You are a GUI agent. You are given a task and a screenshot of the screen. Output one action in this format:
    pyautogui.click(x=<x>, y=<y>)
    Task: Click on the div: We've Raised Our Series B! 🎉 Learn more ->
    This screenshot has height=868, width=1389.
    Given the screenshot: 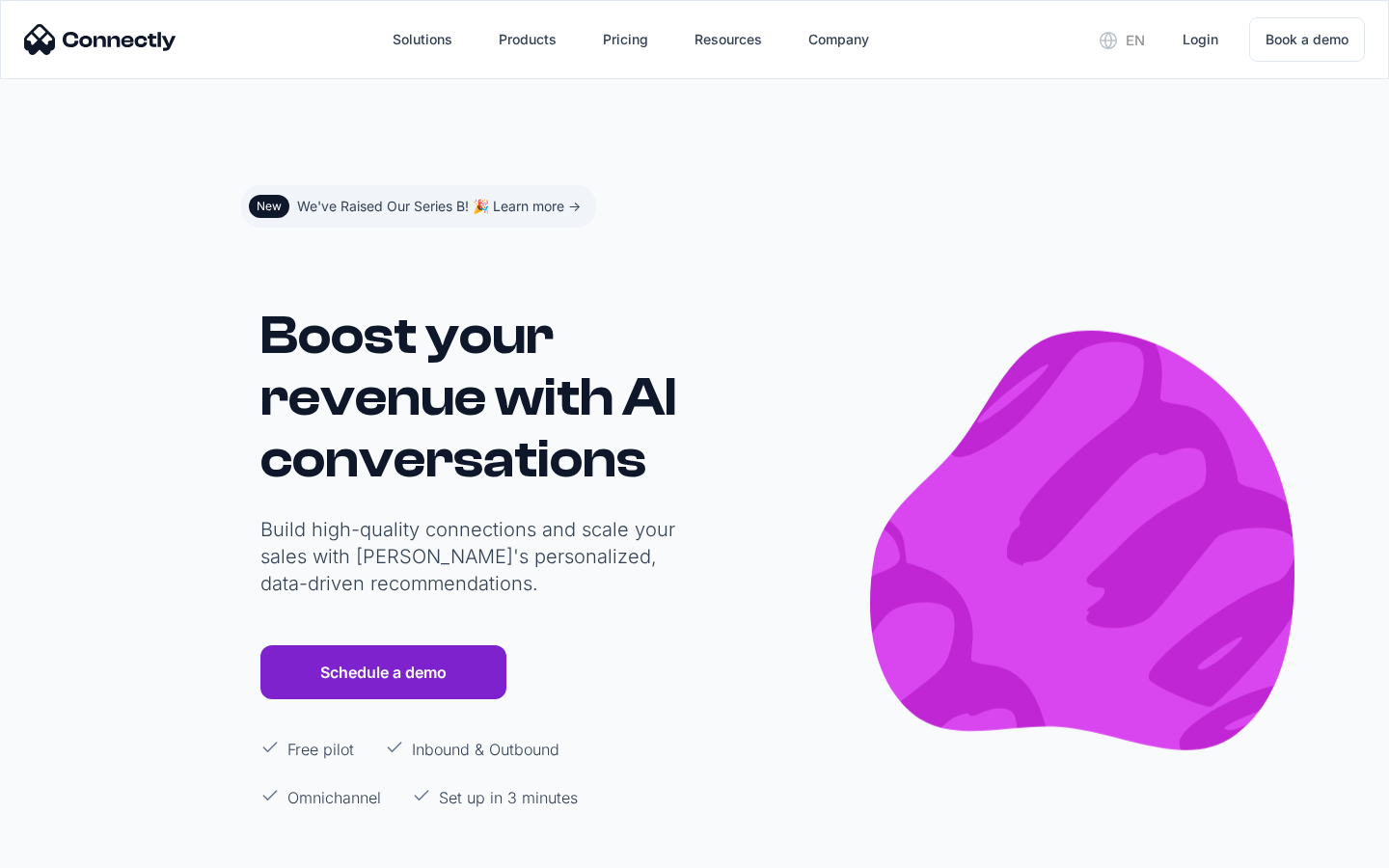 What is the action you would take?
    pyautogui.click(x=439, y=206)
    